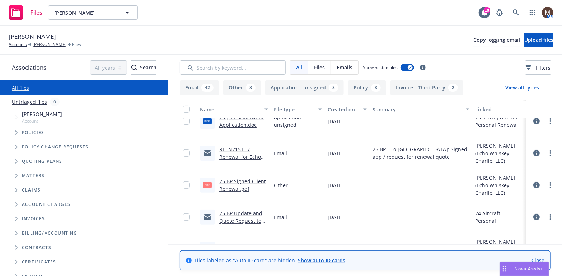 The width and height of the screenshot is (562, 276). I want to click on button: Nova Assist, so click(524, 269).